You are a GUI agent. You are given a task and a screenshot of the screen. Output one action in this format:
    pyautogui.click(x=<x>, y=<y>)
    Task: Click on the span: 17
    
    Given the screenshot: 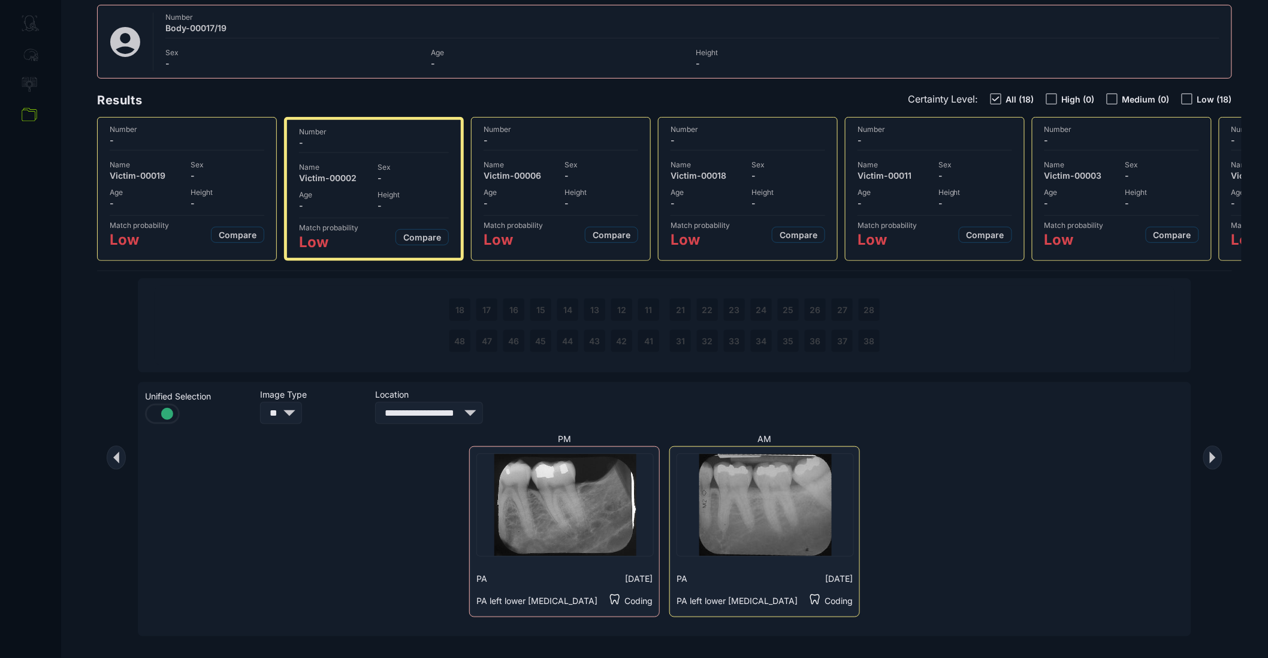 What is the action you would take?
    pyautogui.click(x=487, y=309)
    